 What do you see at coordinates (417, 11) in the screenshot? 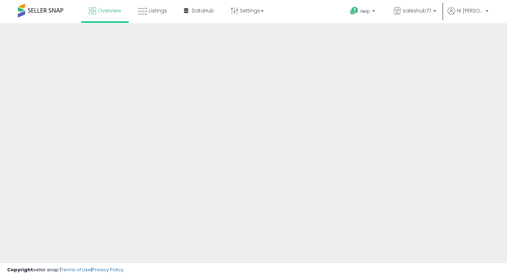
I see `span: saleshub77` at bounding box center [417, 11].